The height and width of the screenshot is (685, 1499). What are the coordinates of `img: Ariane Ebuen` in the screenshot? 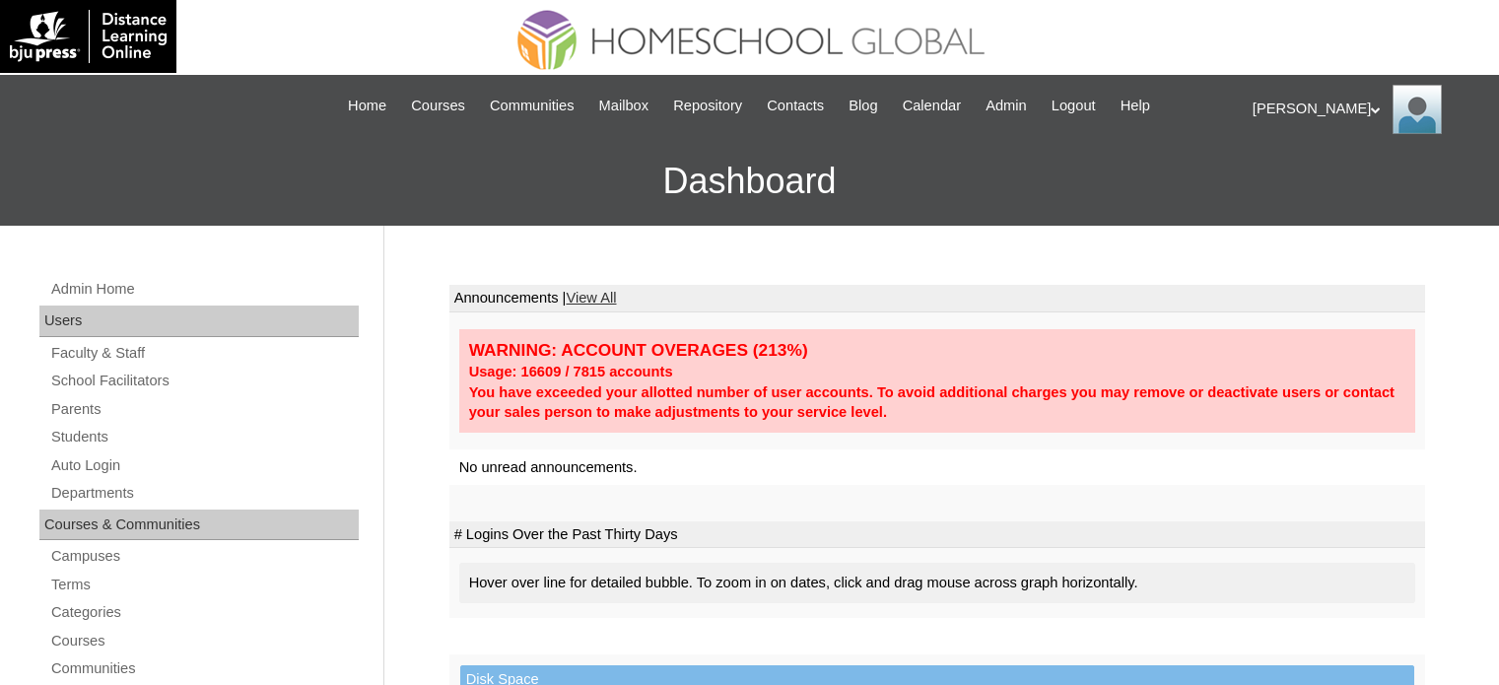 It's located at (1417, 109).